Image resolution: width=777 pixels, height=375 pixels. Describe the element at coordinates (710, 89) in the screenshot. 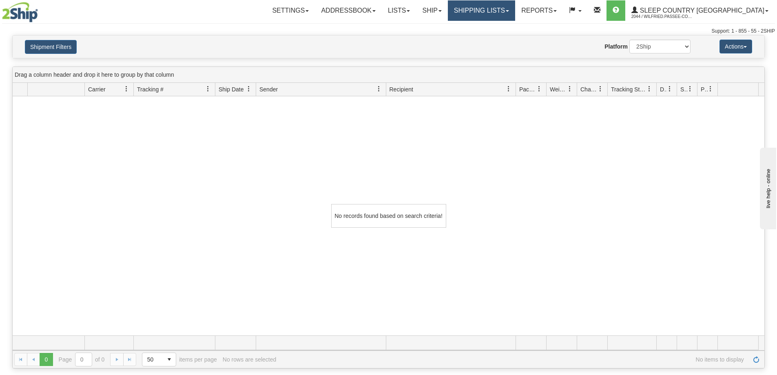

I see `a: Pickup Status filter column settings` at that location.